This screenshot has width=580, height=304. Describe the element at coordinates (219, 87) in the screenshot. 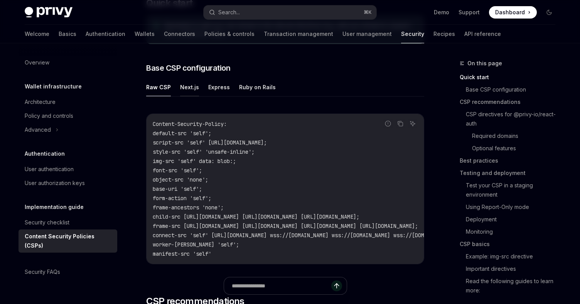

I see `button: Express` at that location.